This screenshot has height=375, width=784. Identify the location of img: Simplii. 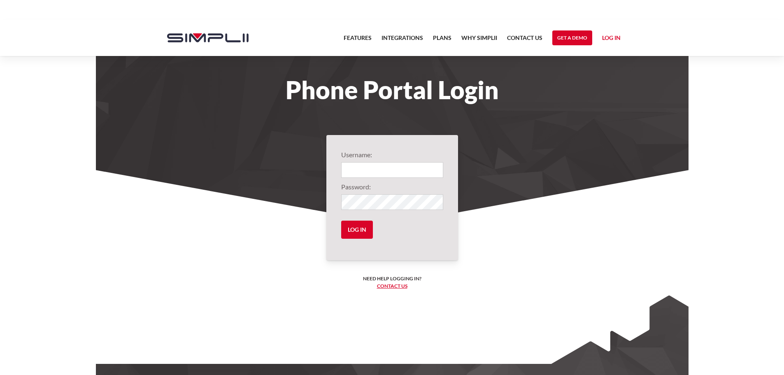
(208, 38).